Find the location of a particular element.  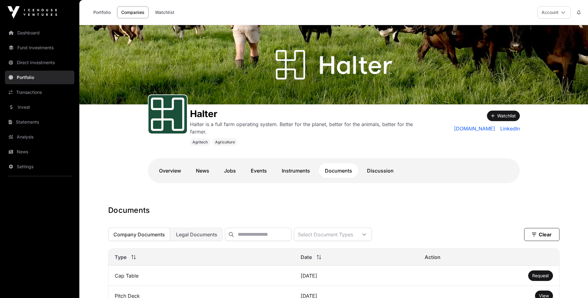

a: LinkedIn is located at coordinates (509, 129).